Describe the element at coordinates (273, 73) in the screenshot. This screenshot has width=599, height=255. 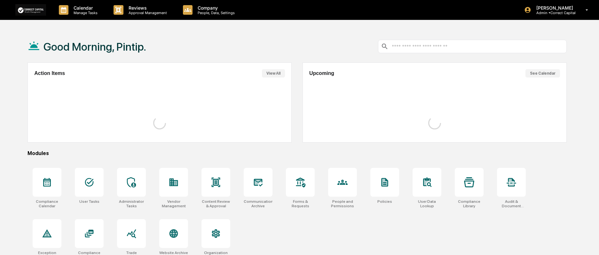
I see `button: View All` at that location.